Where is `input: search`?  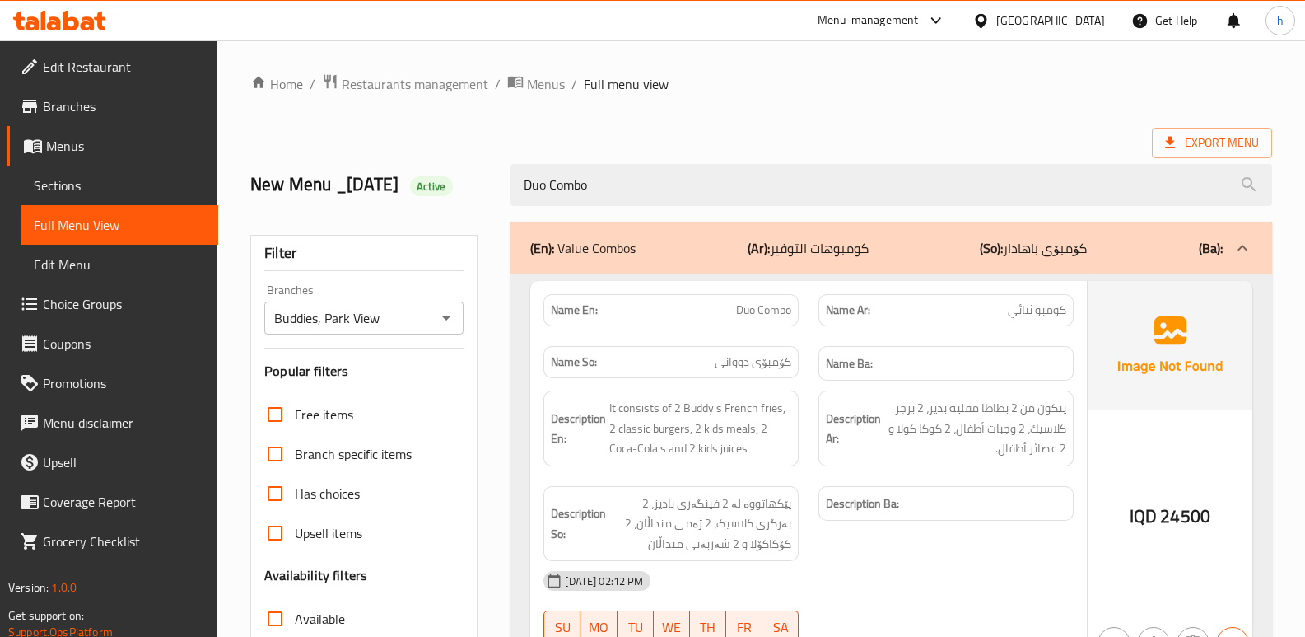
input: search is located at coordinates (891, 184).